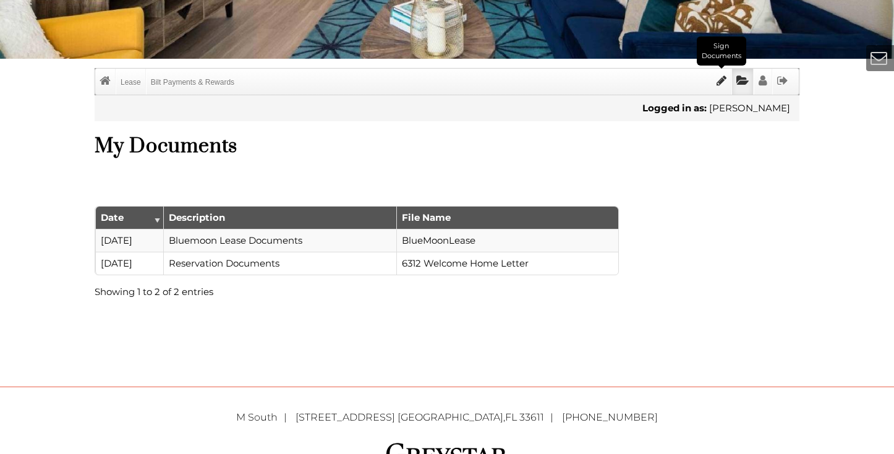  Describe the element at coordinates (265, 417) in the screenshot. I see `span: M South` at that location.